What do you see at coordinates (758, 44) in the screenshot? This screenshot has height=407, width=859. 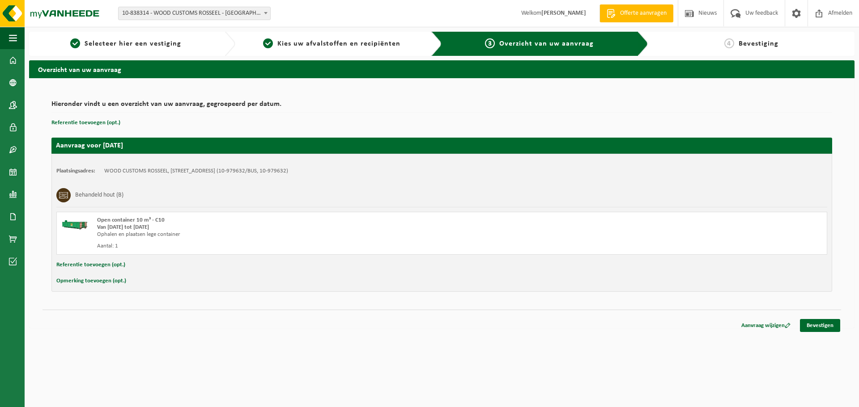 I see `span: Bevestiging` at bounding box center [758, 44].